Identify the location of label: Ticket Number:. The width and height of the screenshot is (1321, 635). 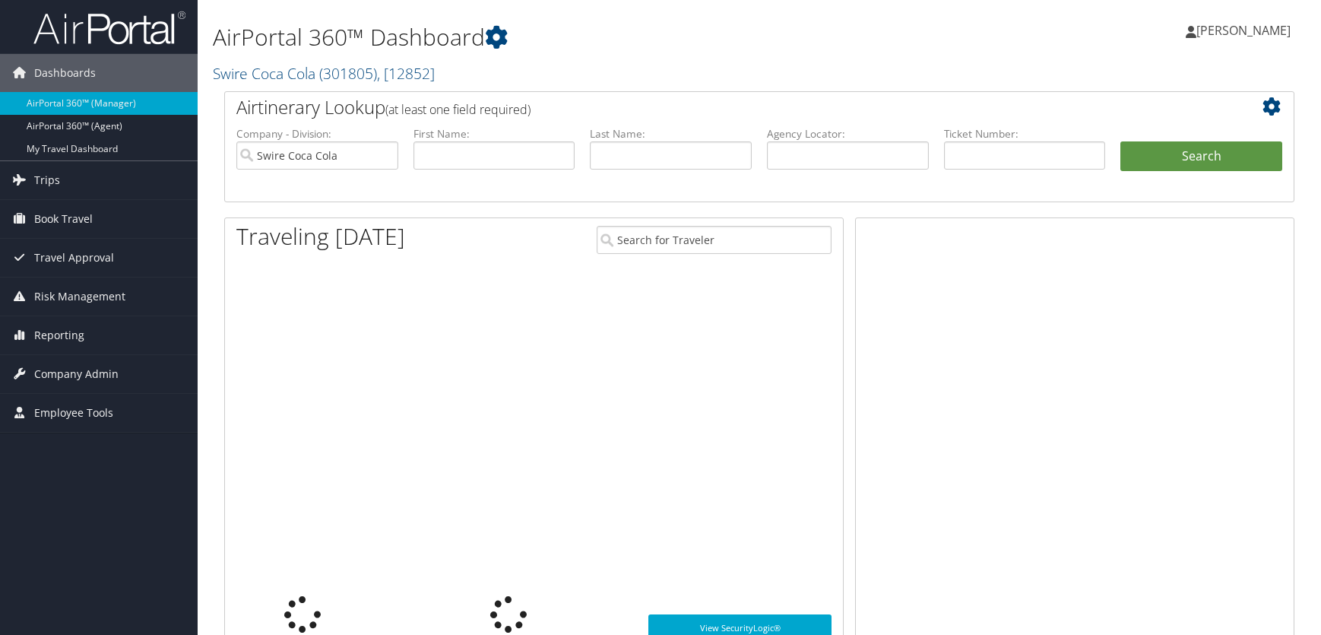
(1025, 134).